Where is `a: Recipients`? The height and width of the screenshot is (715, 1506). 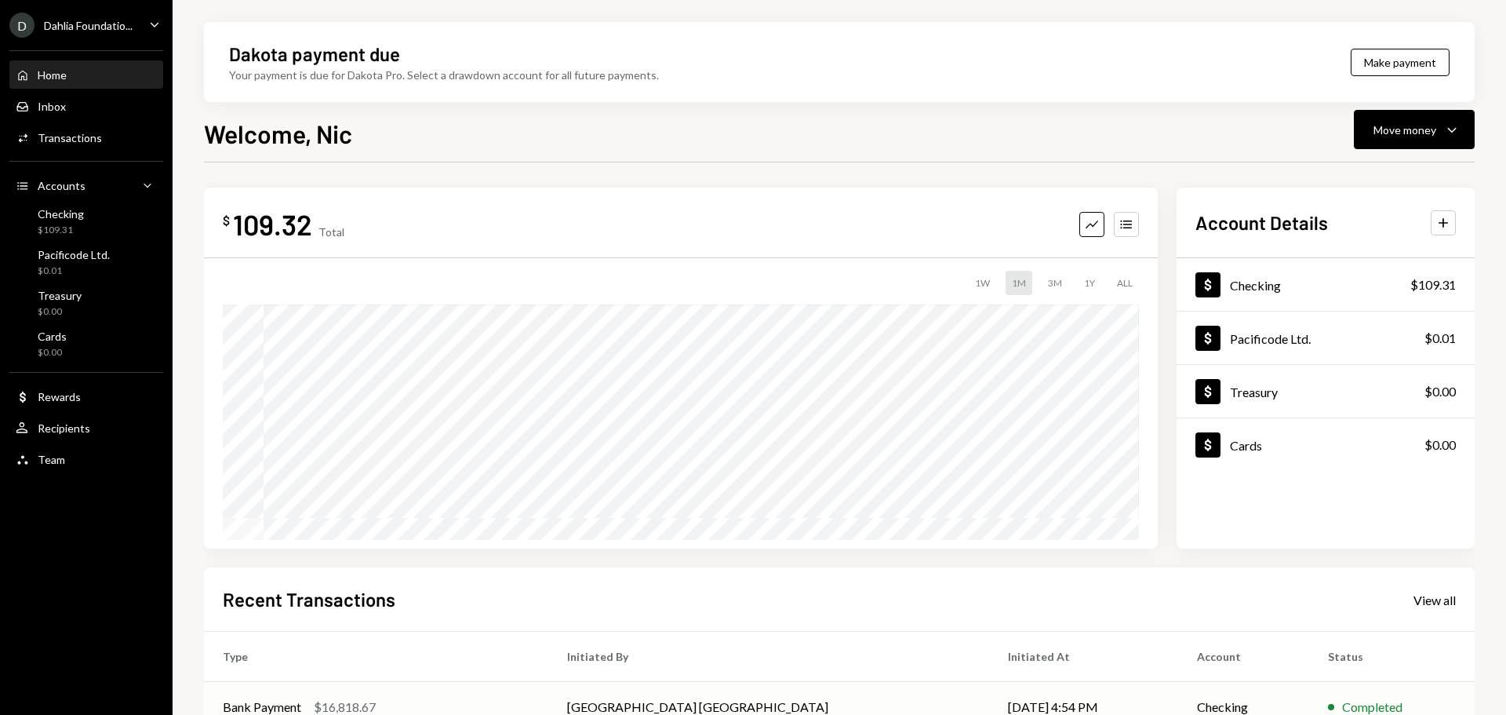 a: Recipients is located at coordinates (86, 428).